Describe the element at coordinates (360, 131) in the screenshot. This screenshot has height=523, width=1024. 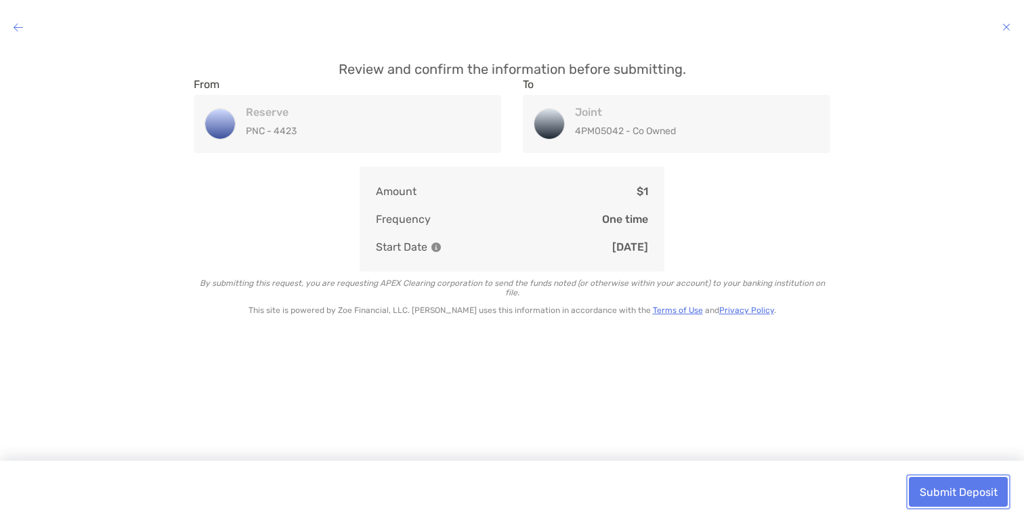
I see `p: PNC - 4423` at that location.